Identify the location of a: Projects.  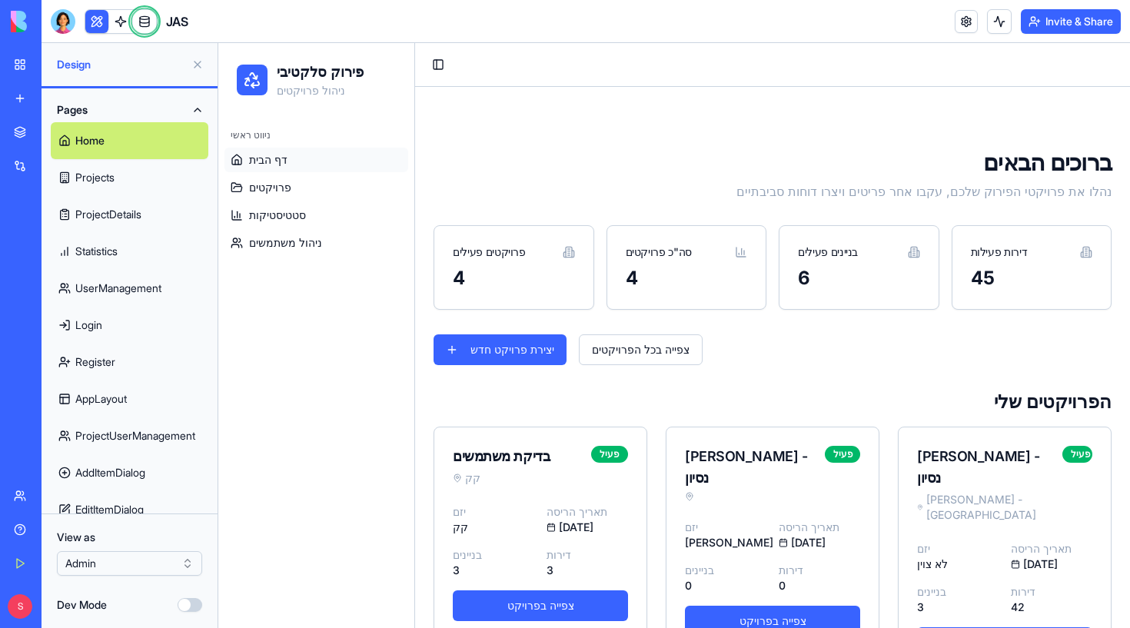
(129, 178).